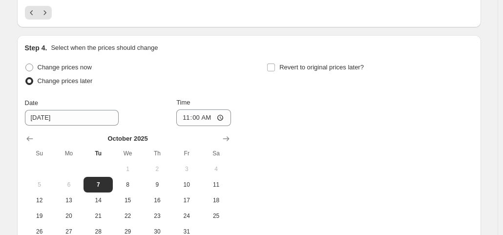  Describe the element at coordinates (157, 153) in the screenshot. I see `span: Th` at that location.